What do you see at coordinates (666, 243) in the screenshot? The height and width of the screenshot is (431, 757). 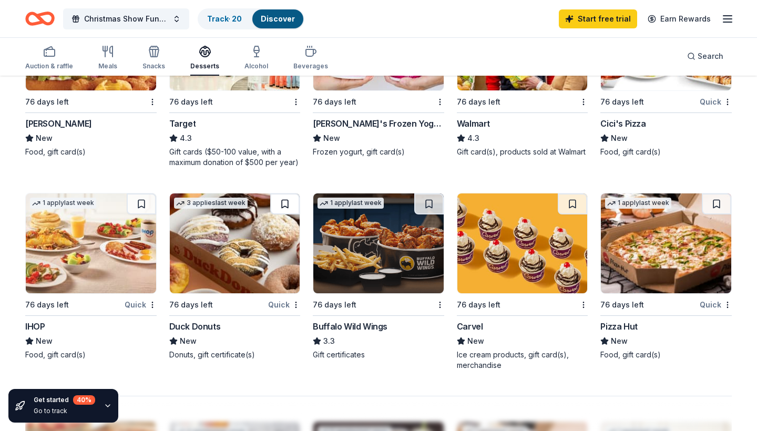 I see `img: Image for Pizza Hut` at bounding box center [666, 243].